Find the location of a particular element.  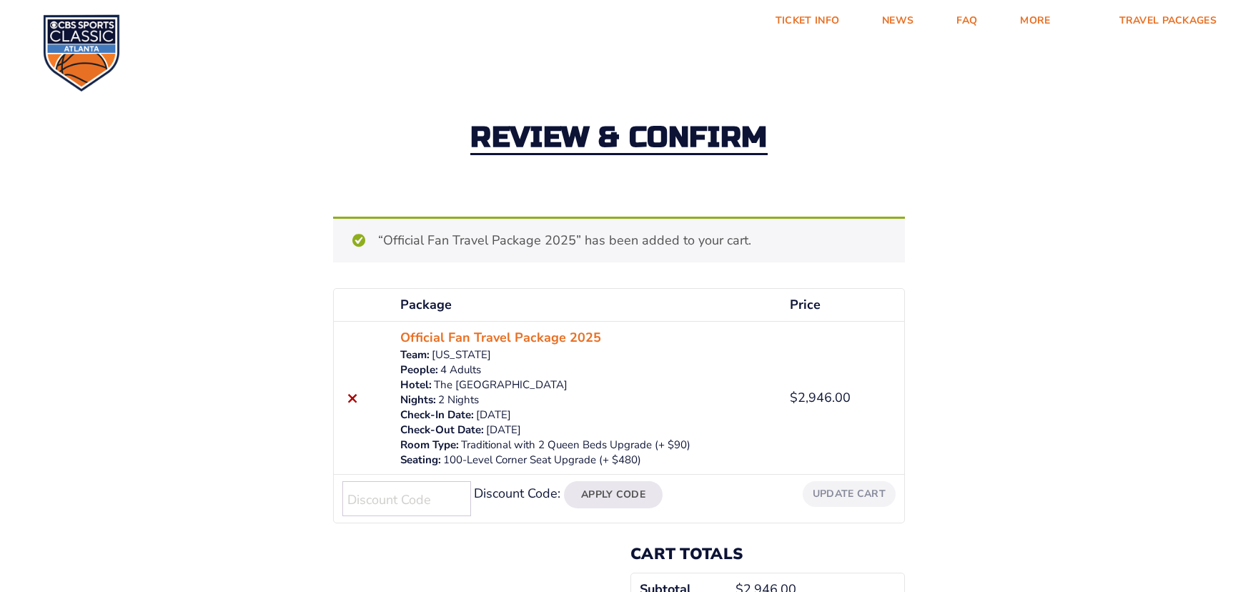

dt: Hotel: is located at coordinates (416, 384).